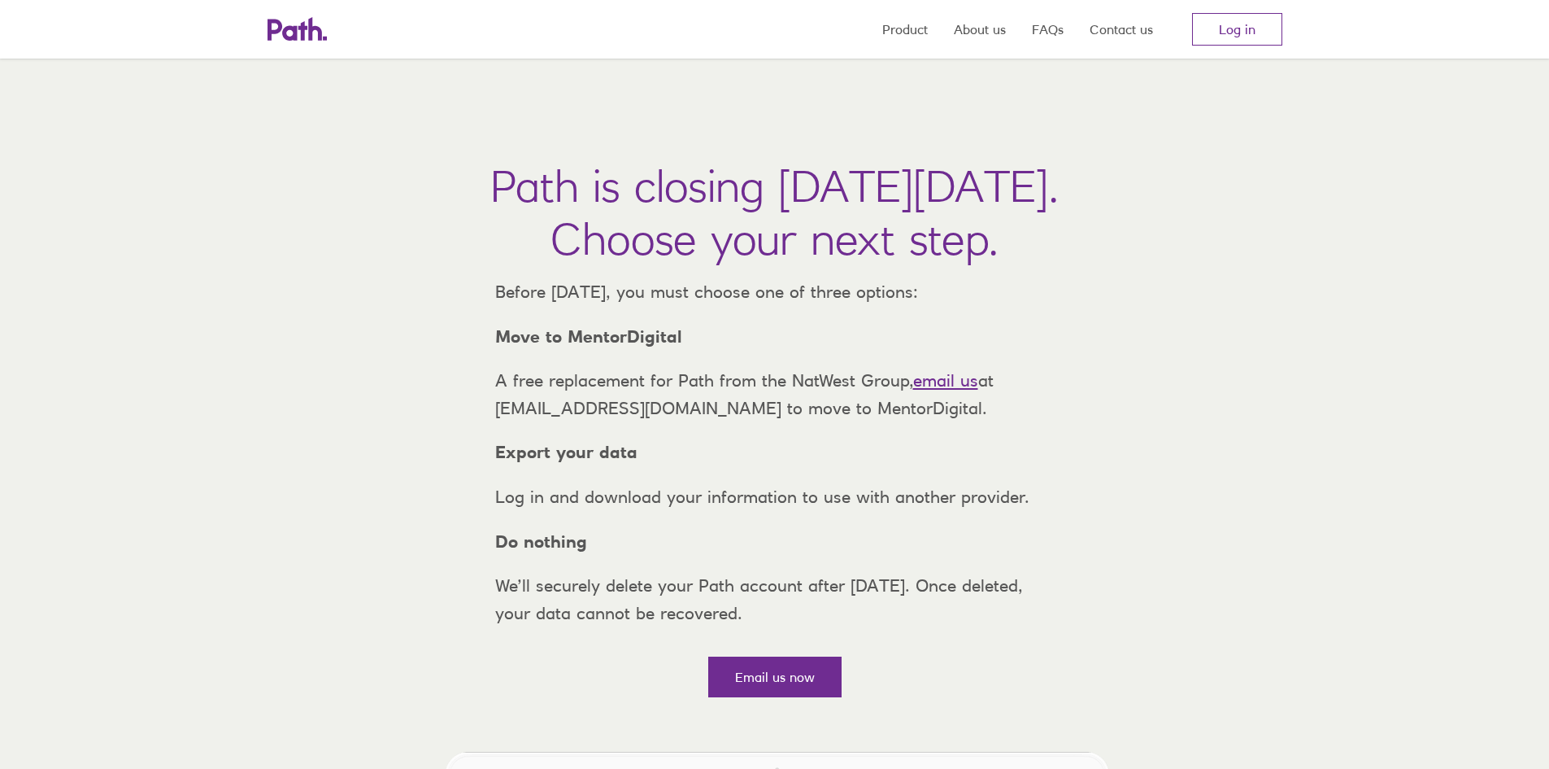 Image resolution: width=1549 pixels, height=769 pixels. I want to click on strong: Do nothing, so click(541, 541).